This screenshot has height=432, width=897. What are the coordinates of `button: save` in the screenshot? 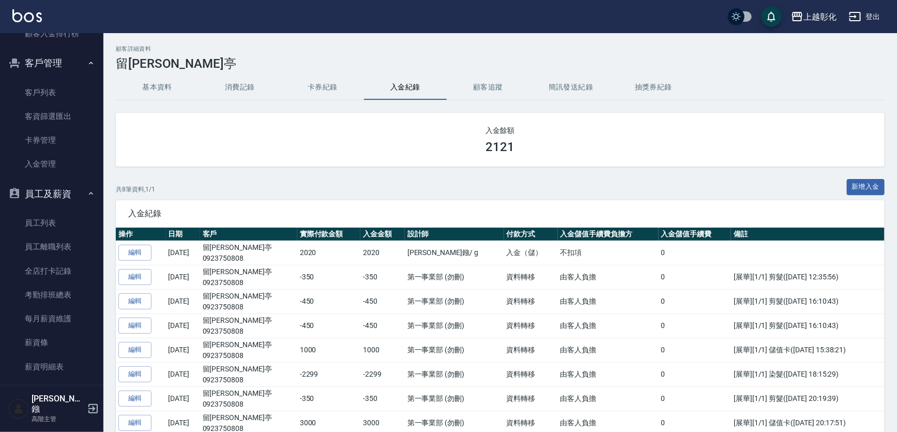 It's located at (772, 17).